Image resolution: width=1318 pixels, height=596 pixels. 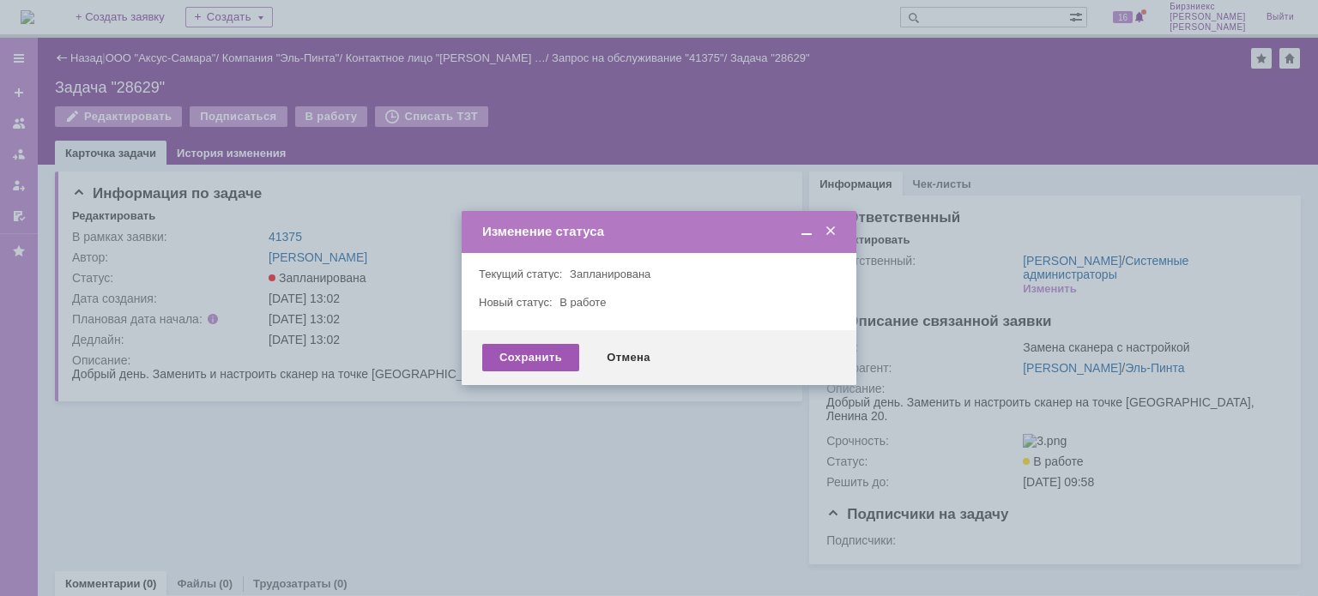 What do you see at coordinates (583, 302) in the screenshot?
I see `span: В работе` at bounding box center [583, 302].